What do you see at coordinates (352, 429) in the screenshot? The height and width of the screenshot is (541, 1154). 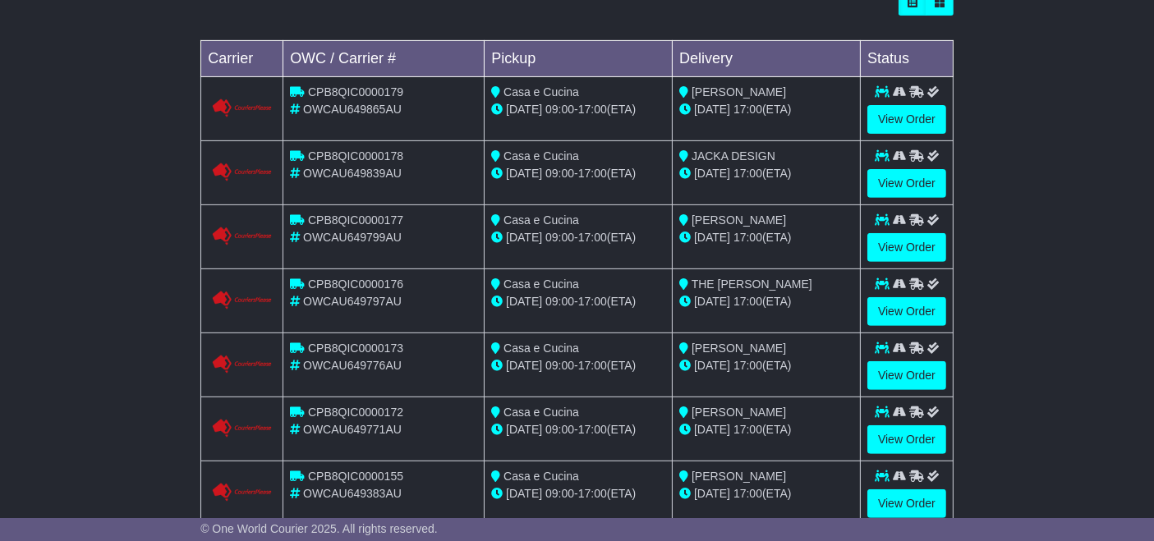 I see `span: OWCAU649771AU` at bounding box center [352, 429].